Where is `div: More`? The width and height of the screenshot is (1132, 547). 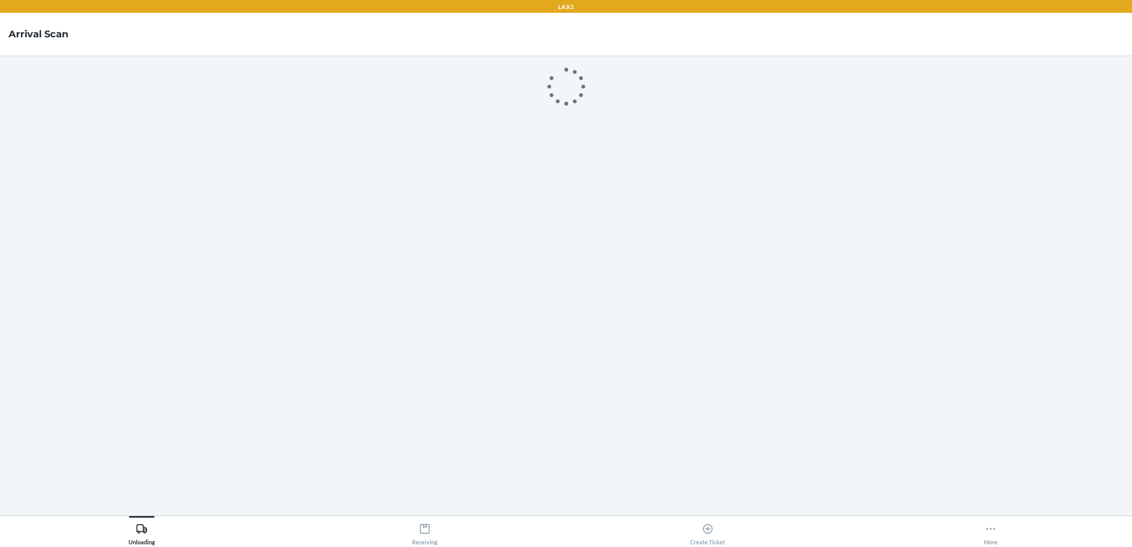 div: More is located at coordinates (990, 532).